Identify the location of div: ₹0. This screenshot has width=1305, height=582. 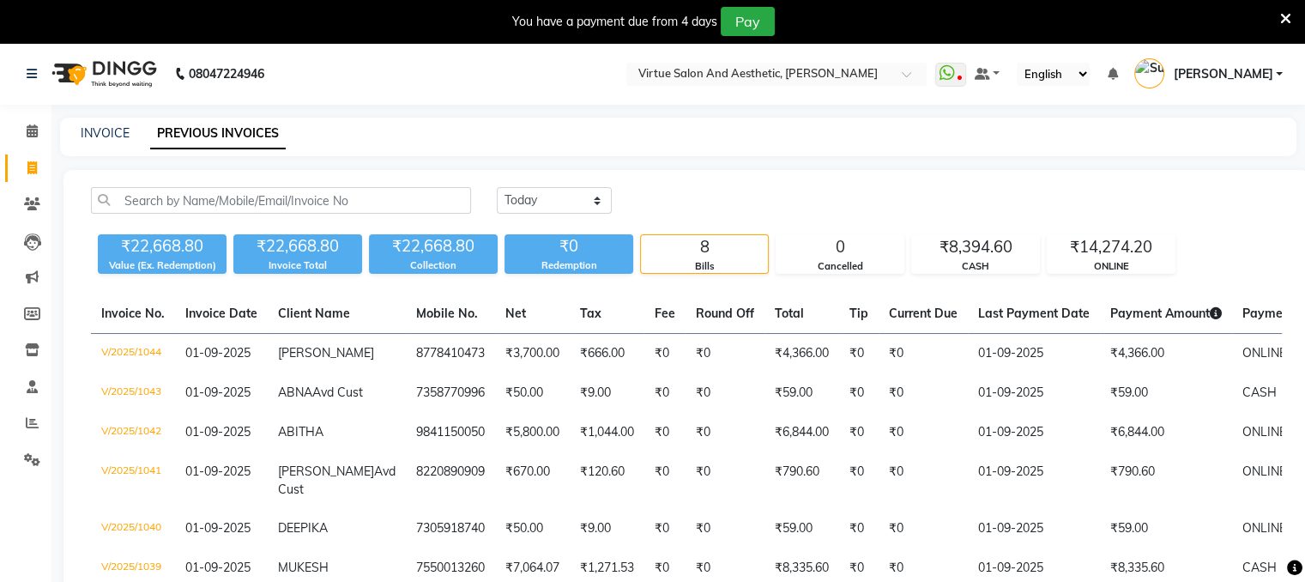
(569, 246).